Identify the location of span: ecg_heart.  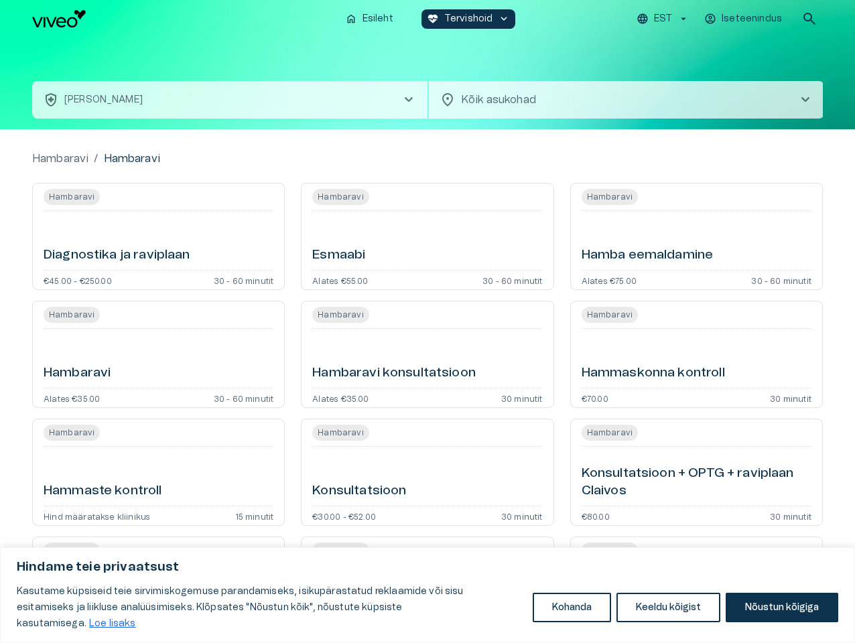
(433, 19).